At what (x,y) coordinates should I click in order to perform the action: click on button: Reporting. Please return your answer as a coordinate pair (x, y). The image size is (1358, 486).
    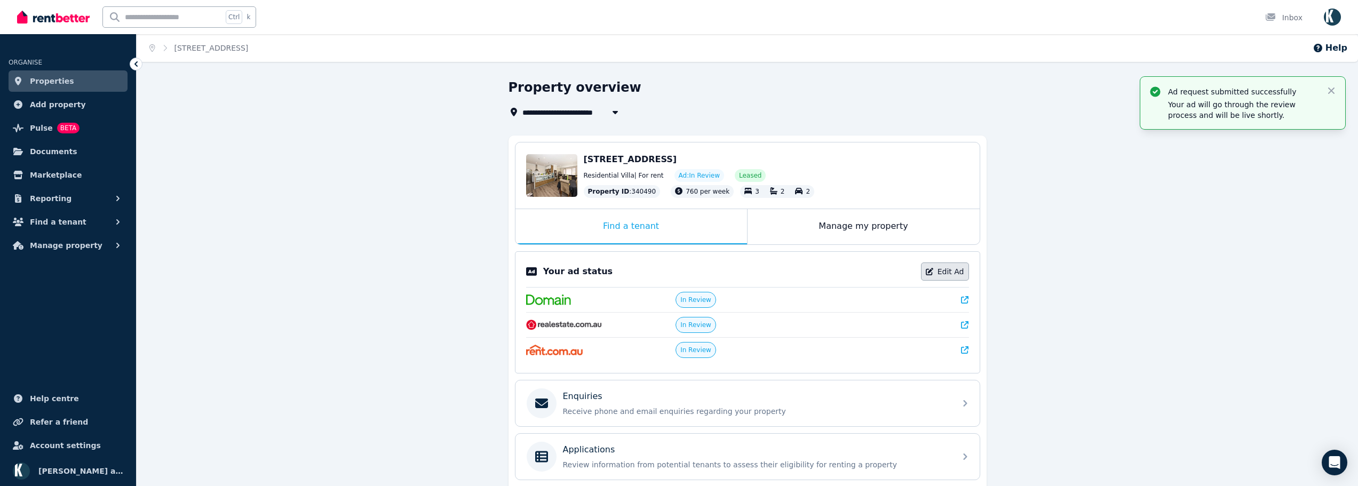
    Looking at the image, I should click on (68, 199).